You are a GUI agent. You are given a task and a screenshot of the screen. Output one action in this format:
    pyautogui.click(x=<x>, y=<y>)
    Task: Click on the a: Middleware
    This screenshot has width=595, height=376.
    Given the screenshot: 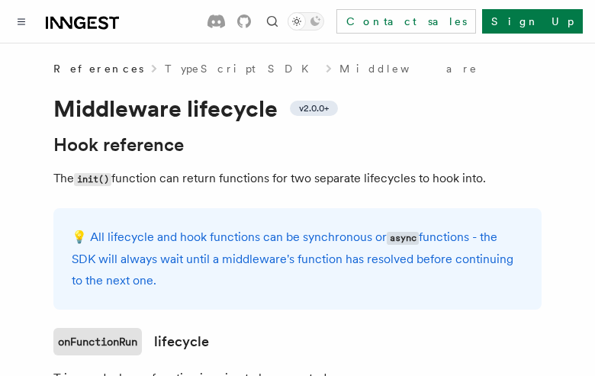 What is the action you would take?
    pyautogui.click(x=409, y=69)
    